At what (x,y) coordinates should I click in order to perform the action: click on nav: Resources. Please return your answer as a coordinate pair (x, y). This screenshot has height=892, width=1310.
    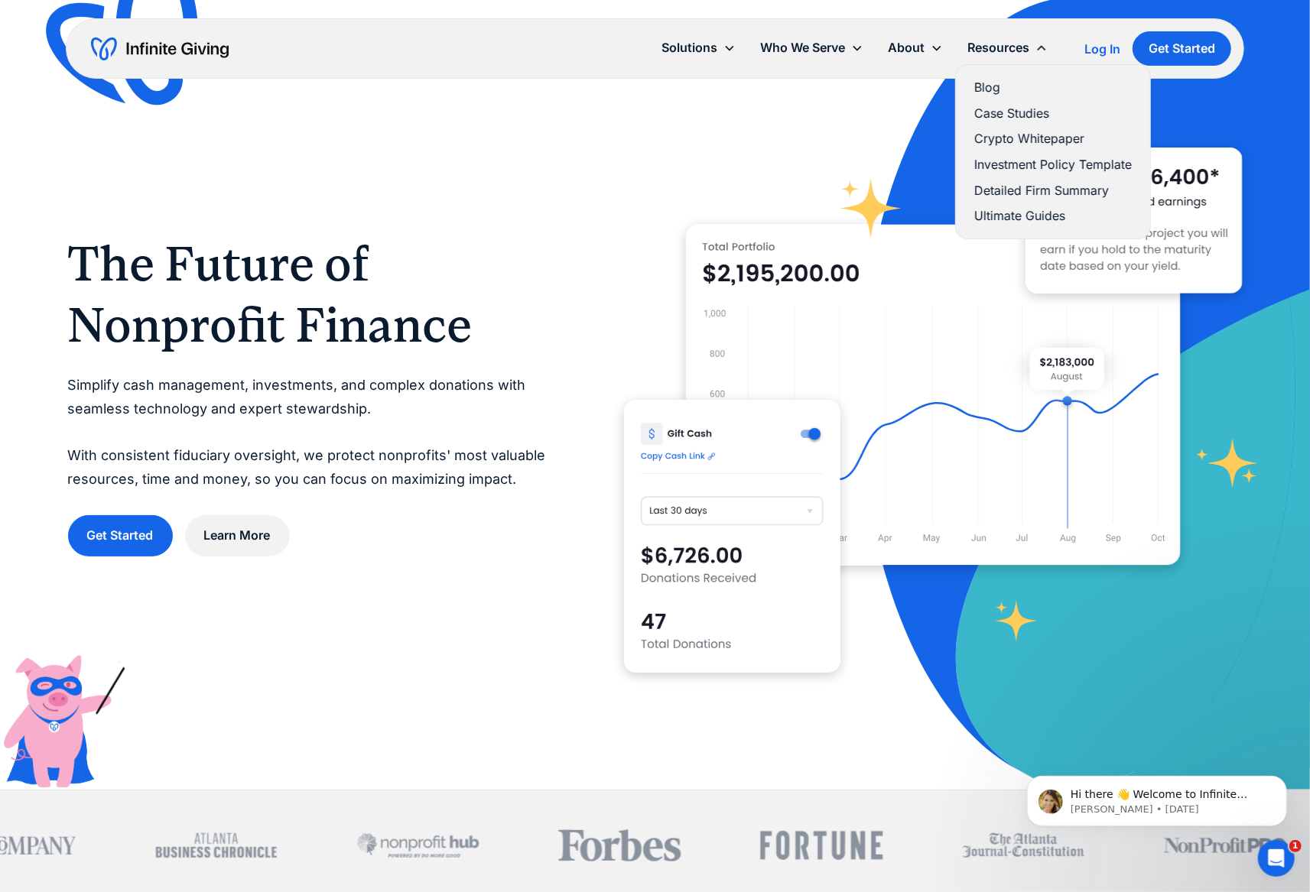
    Looking at the image, I should click on (1053, 151).